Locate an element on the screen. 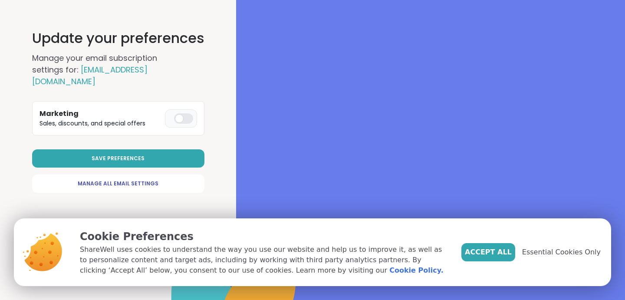 This screenshot has height=300, width=625. span: Manage All Email Settings is located at coordinates (118, 183).